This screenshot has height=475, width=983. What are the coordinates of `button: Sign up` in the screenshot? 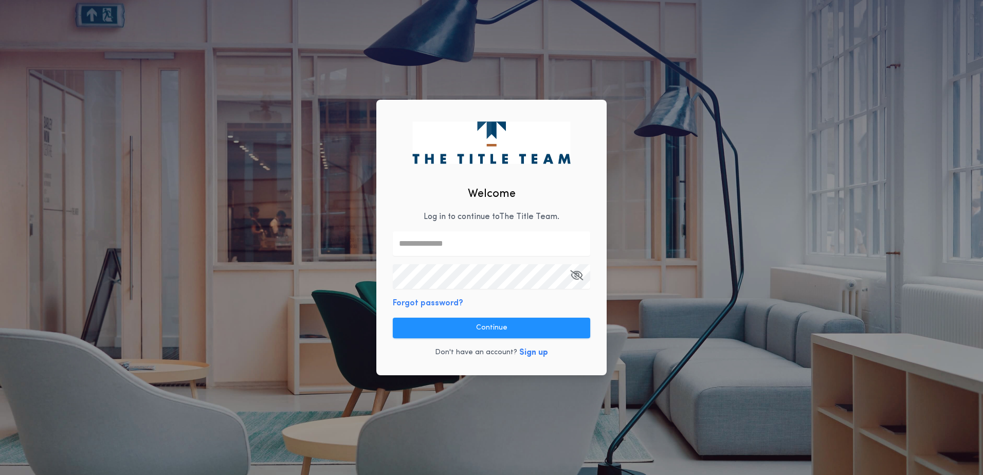 It's located at (534, 353).